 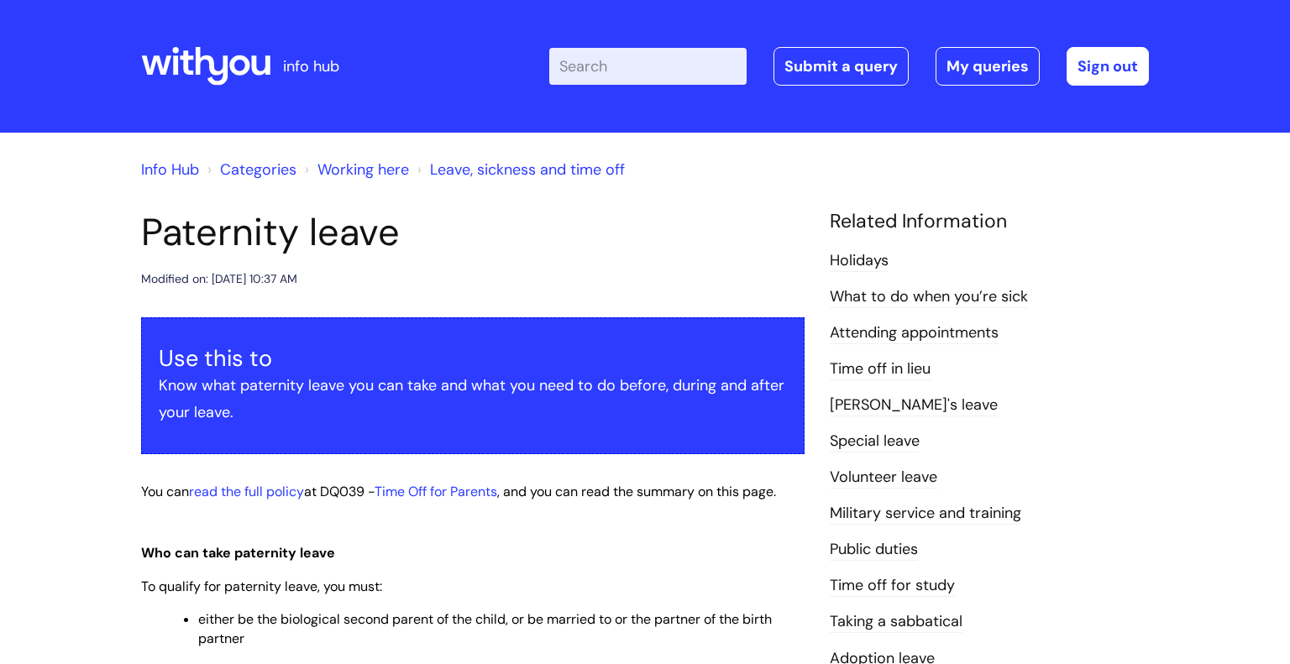 I want to click on a: Taking a sabbatical, so click(x=896, y=622).